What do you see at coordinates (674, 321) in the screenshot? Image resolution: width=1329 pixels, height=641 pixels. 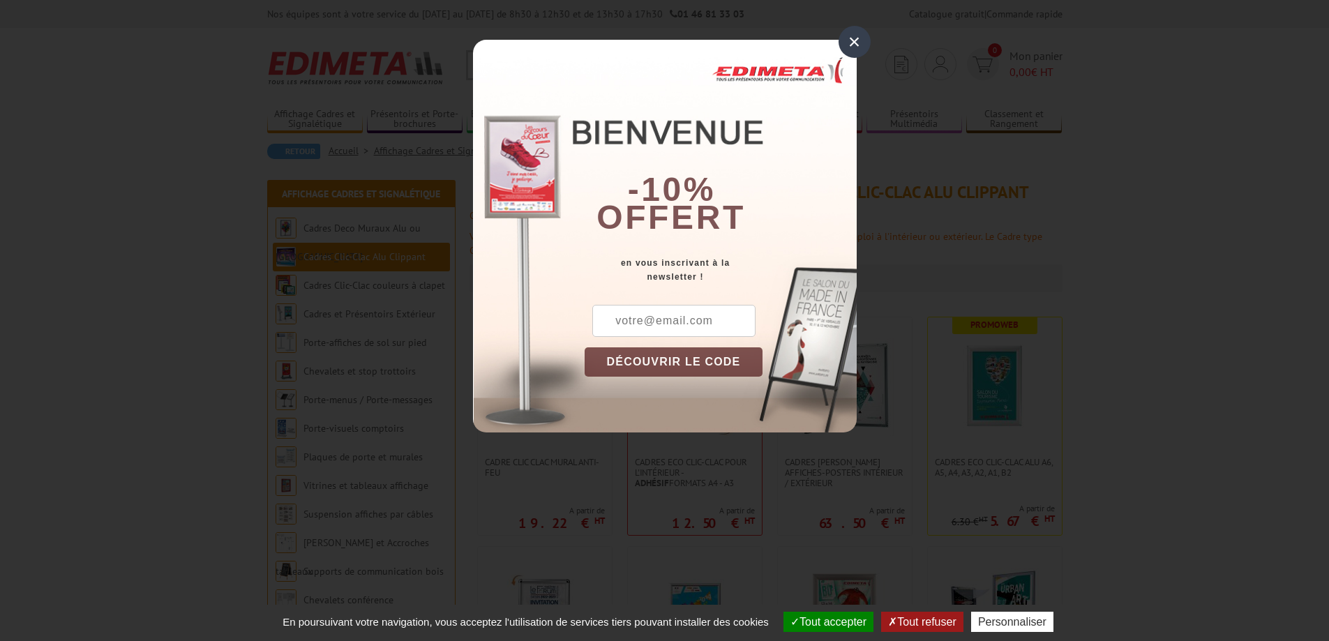 I see `input: votre@email.com` at bounding box center [674, 321].